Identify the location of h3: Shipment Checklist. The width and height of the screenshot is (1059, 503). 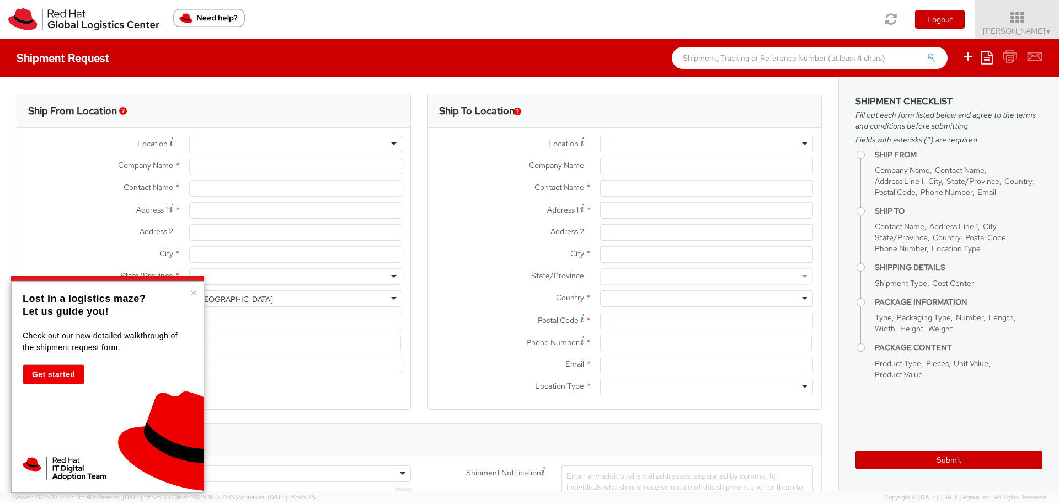
(949, 102).